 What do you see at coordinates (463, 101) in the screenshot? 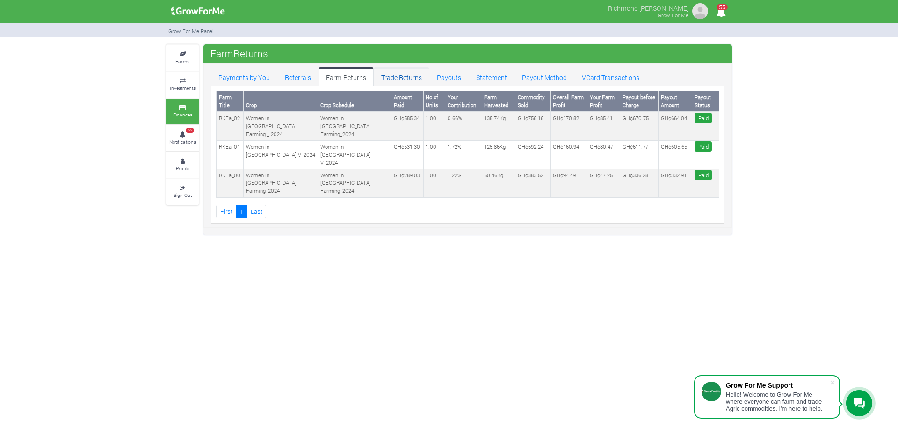
I see `th: Your Contribution` at bounding box center [463, 101].